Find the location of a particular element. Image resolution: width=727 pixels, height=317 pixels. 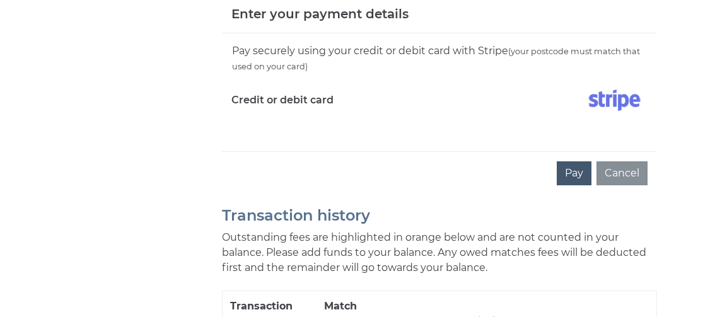

h2: Transaction history is located at coordinates (439, 216).